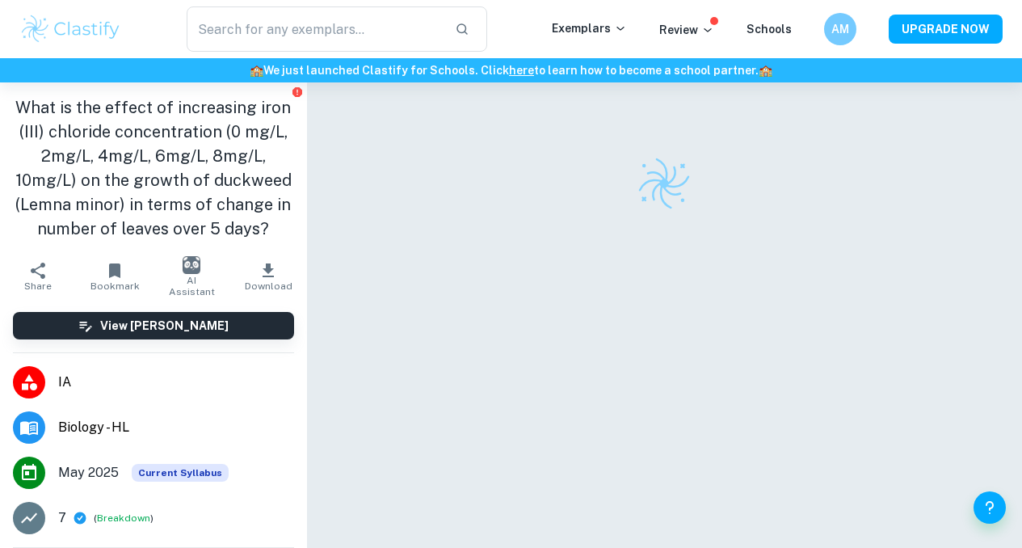 This screenshot has height=548, width=1022. What do you see at coordinates (589, 28) in the screenshot?
I see `p: Exemplars` at bounding box center [589, 28].